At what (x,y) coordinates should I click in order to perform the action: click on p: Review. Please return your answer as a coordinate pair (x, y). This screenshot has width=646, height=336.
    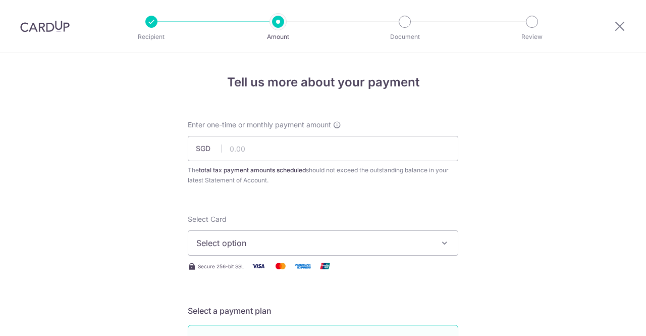
    Looking at the image, I should click on (532, 37).